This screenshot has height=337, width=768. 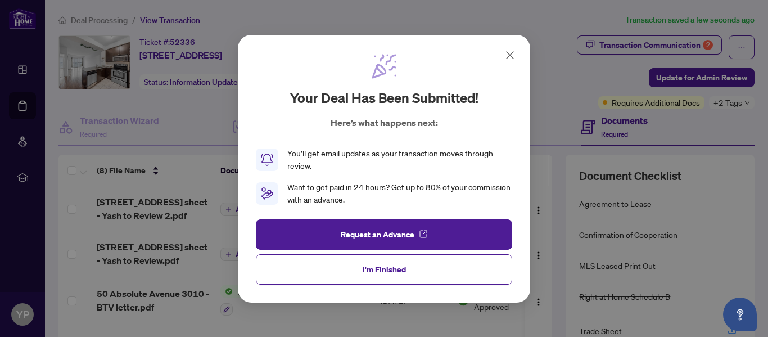 What do you see at coordinates (400, 160) in the screenshot?
I see `div: You’ll get email updates as your transaction moves through review.` at bounding box center [400, 160].